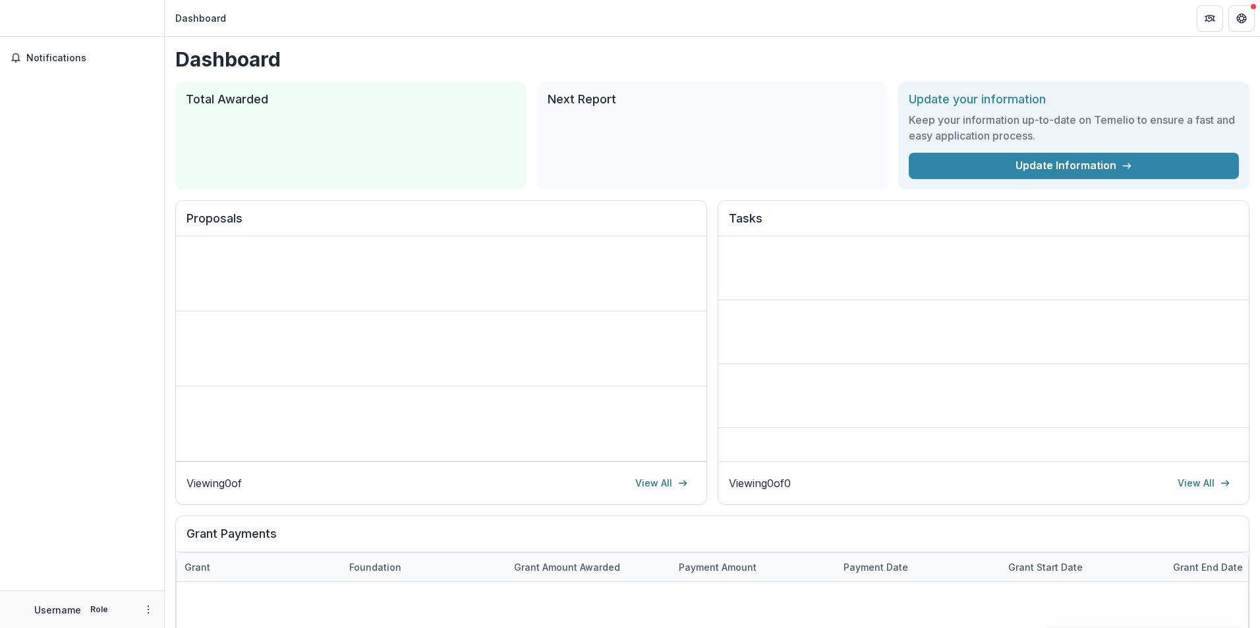 This screenshot has width=1260, height=628. What do you see at coordinates (82, 58) in the screenshot?
I see `button: Notifications` at bounding box center [82, 58].